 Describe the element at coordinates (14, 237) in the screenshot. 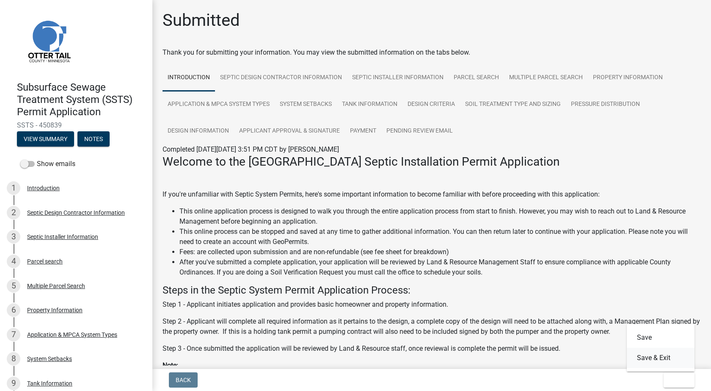

I see `div: 3` at that location.